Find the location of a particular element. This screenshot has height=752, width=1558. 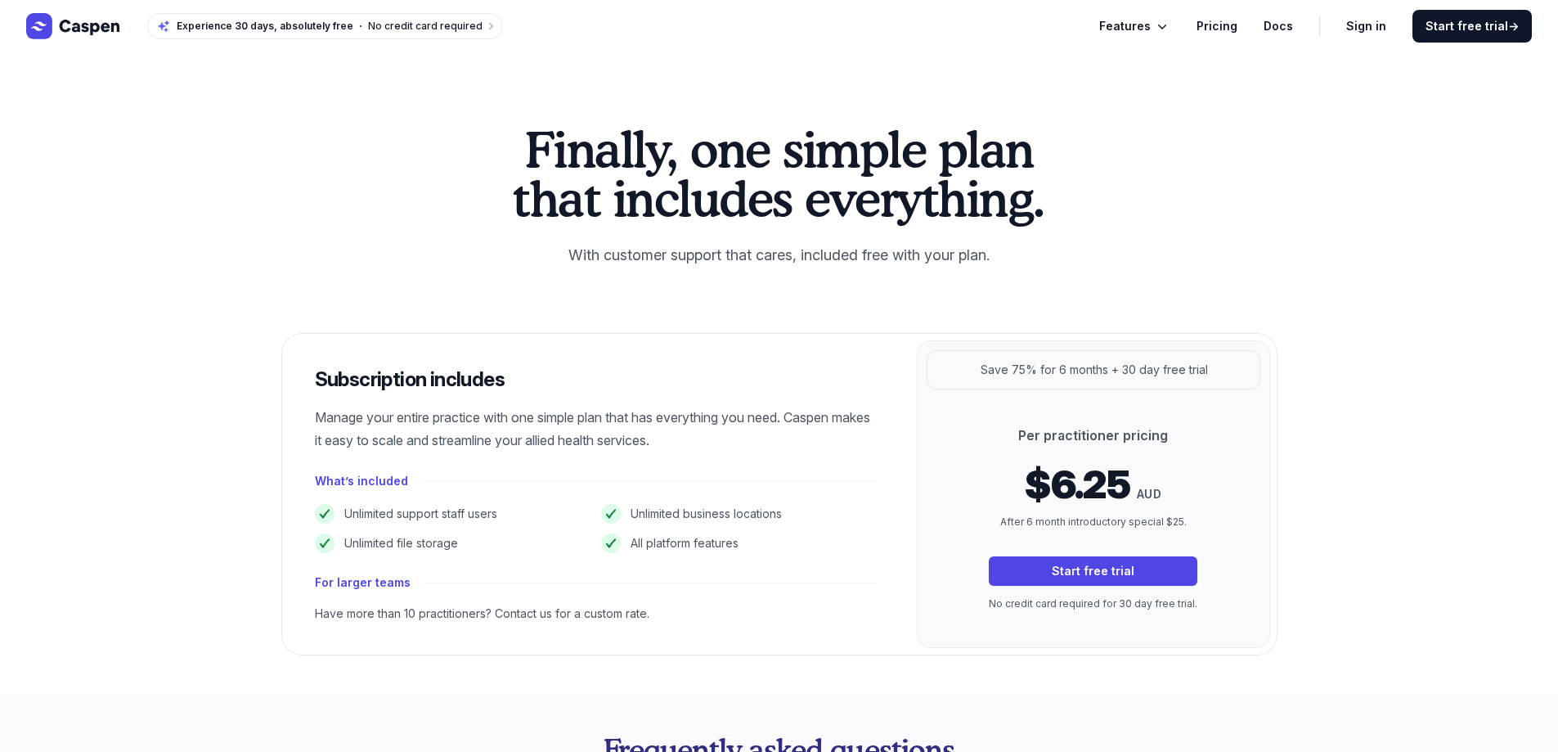

h4: For larger teams is located at coordinates (362, 582).